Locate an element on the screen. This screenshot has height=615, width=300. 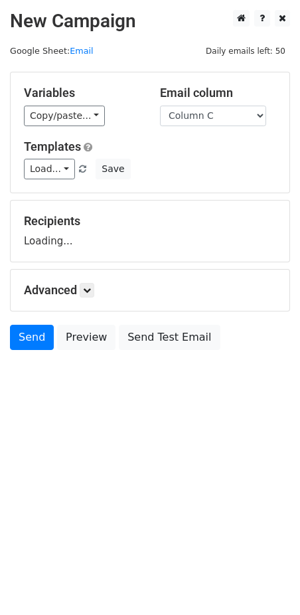
a: Copy/paste... is located at coordinates (64, 116).